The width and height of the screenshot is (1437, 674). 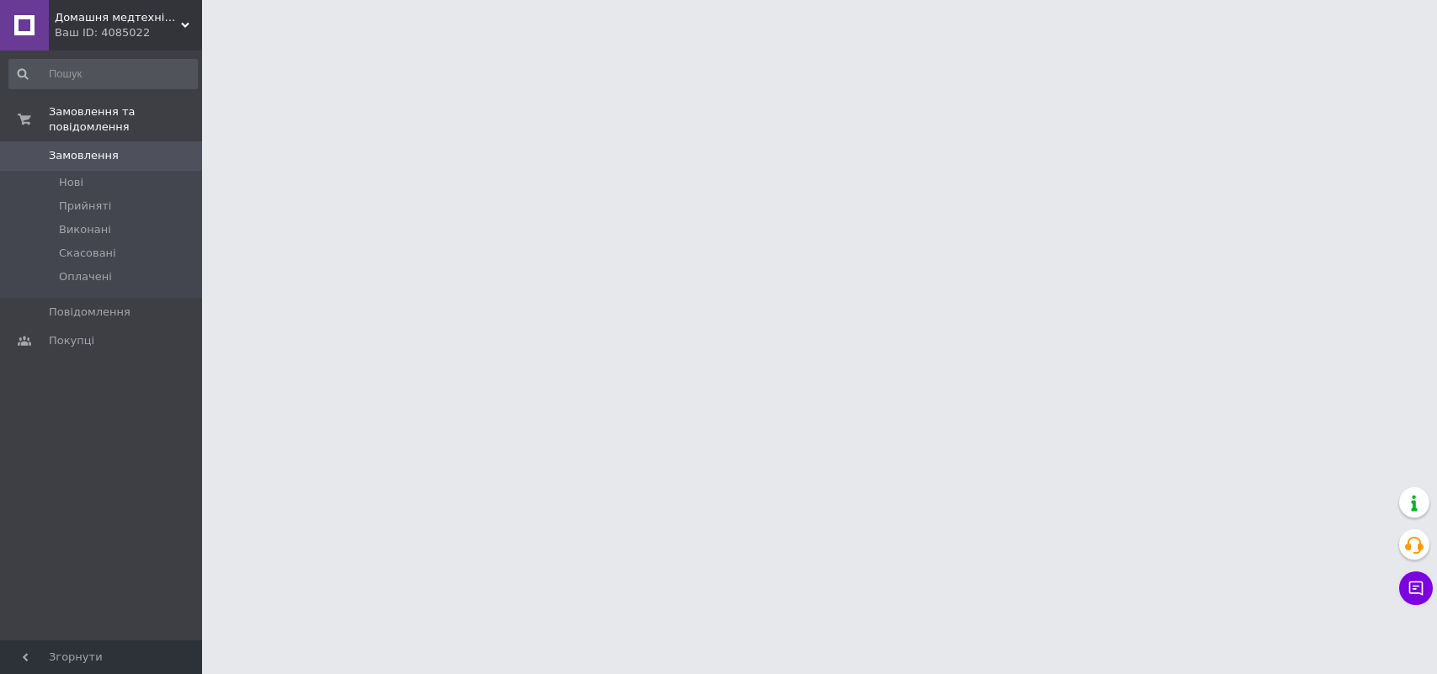 What do you see at coordinates (85, 230) in the screenshot?
I see `span: Виконані` at bounding box center [85, 230].